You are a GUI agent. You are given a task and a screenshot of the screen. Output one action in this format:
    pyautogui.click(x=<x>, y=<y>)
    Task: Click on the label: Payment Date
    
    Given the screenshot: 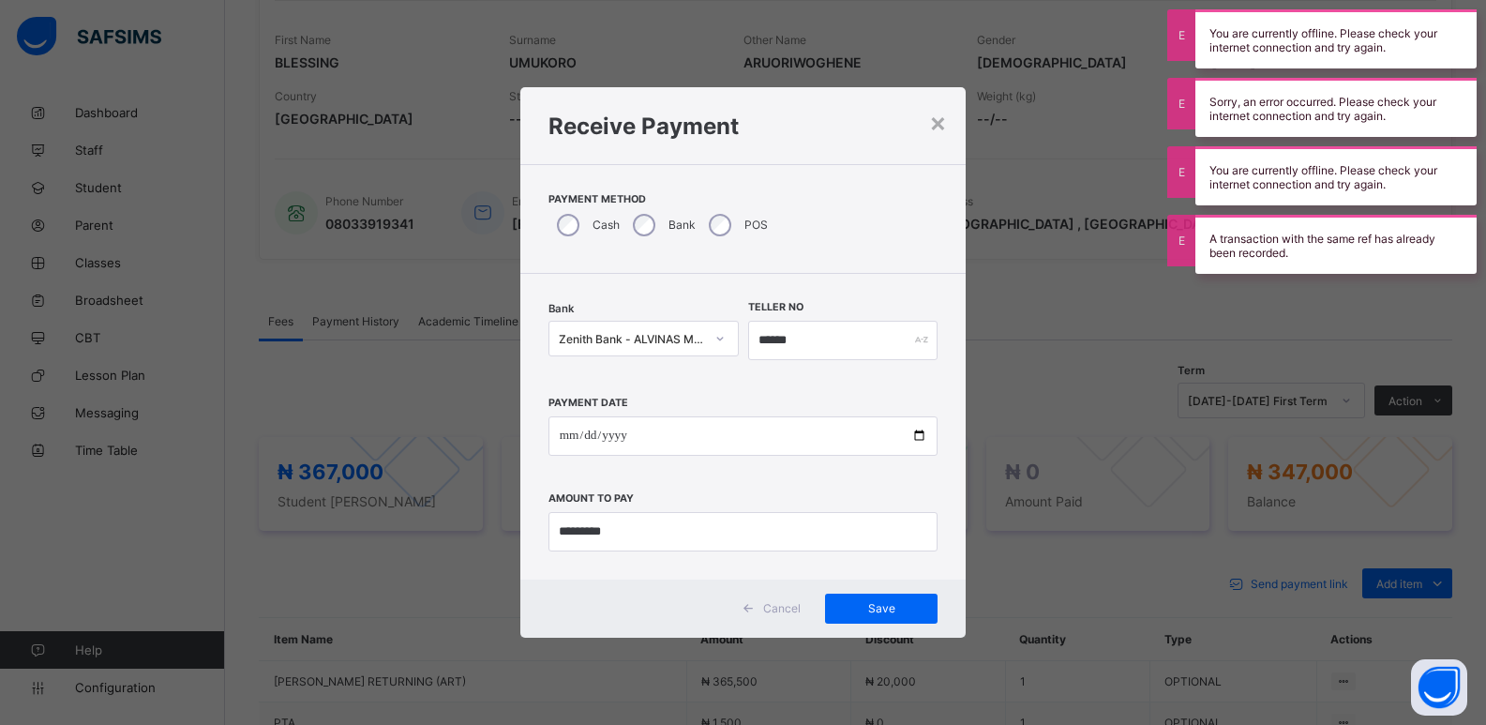 What is the action you would take?
    pyautogui.click(x=588, y=402)
    